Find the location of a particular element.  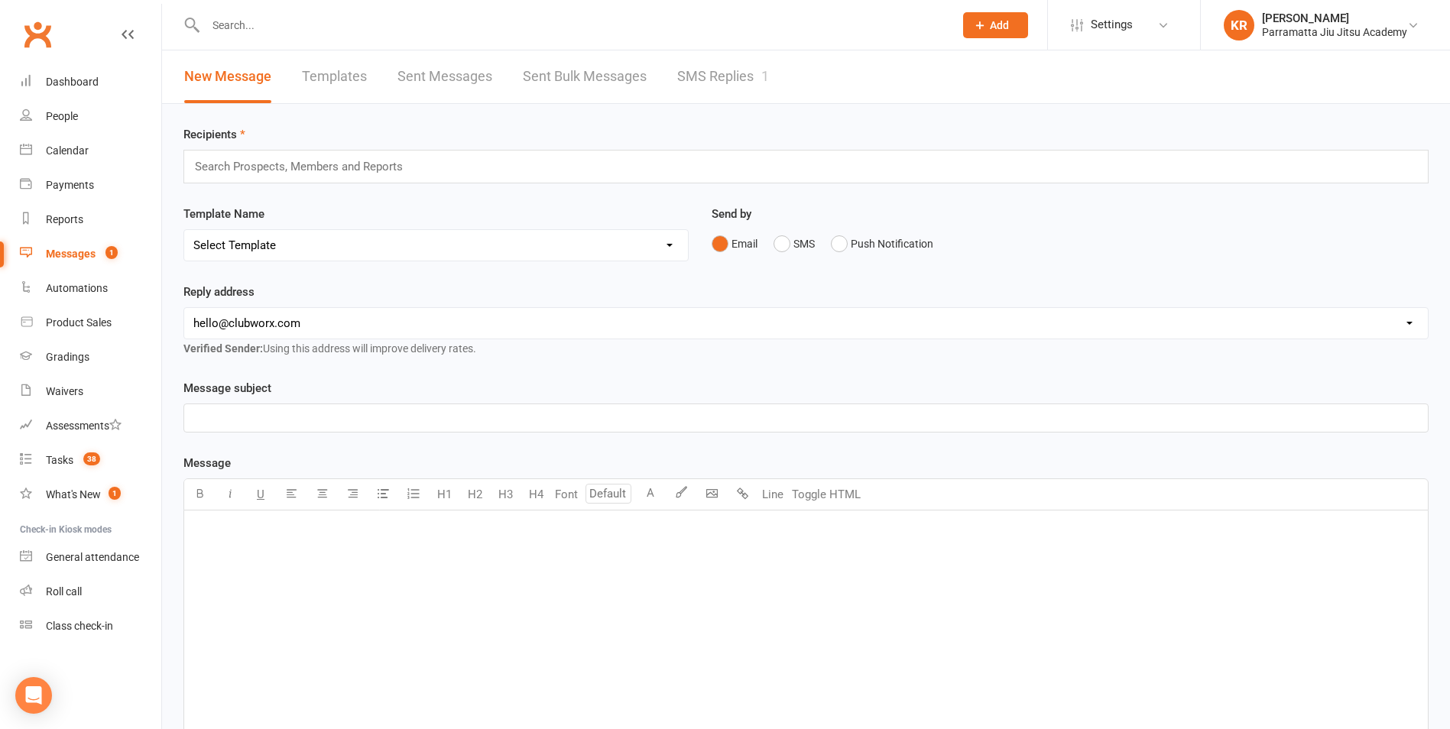

a: Reports is located at coordinates (90, 219).